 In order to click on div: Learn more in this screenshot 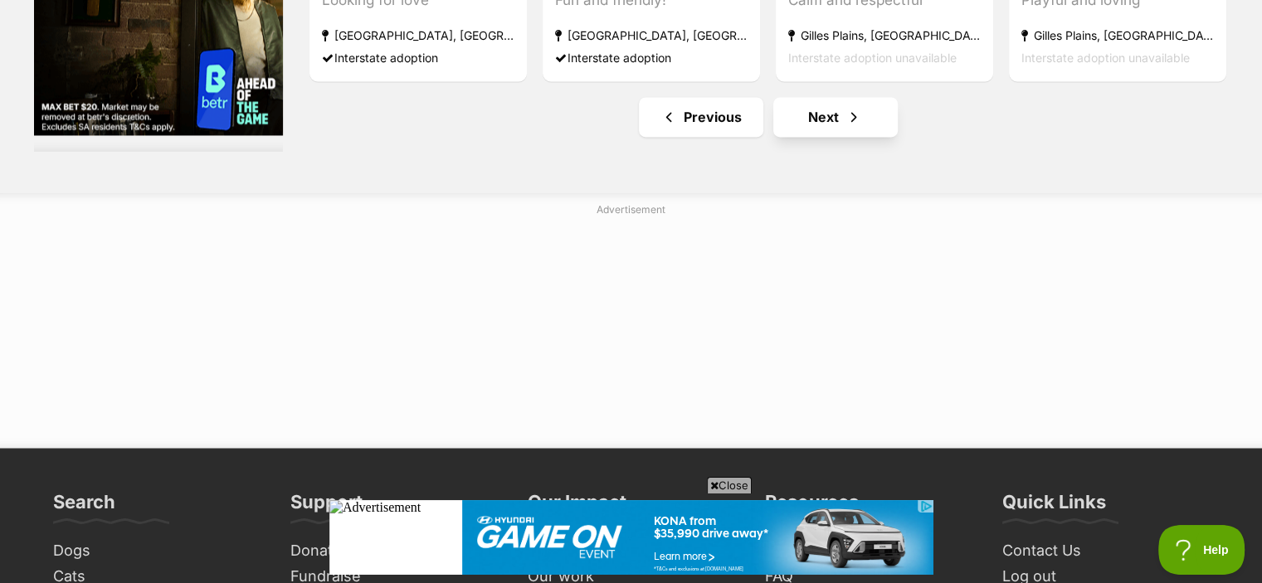, I will do `click(351, 57)`.